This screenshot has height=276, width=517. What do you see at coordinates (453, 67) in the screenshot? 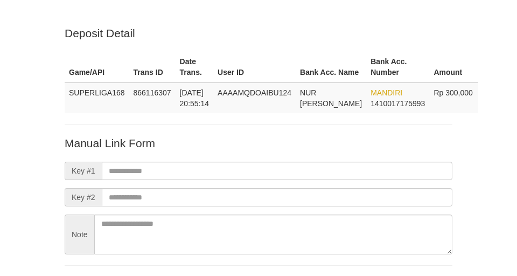
I see `th: Amount` at bounding box center [453, 67].